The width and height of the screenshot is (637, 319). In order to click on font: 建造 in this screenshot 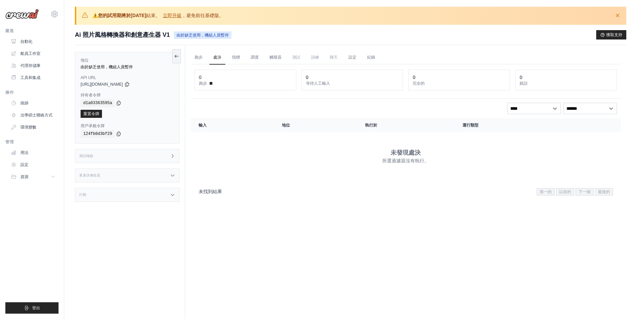, I will do `click(9, 31)`.